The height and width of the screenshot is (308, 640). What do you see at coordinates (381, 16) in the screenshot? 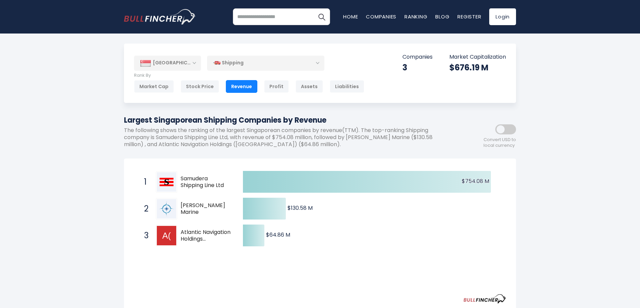
I see `a: Companies` at bounding box center [381, 16].